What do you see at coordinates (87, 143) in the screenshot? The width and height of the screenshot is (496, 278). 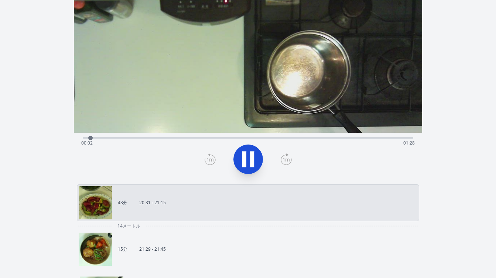 I see `span: 00:02` at bounding box center [87, 143].